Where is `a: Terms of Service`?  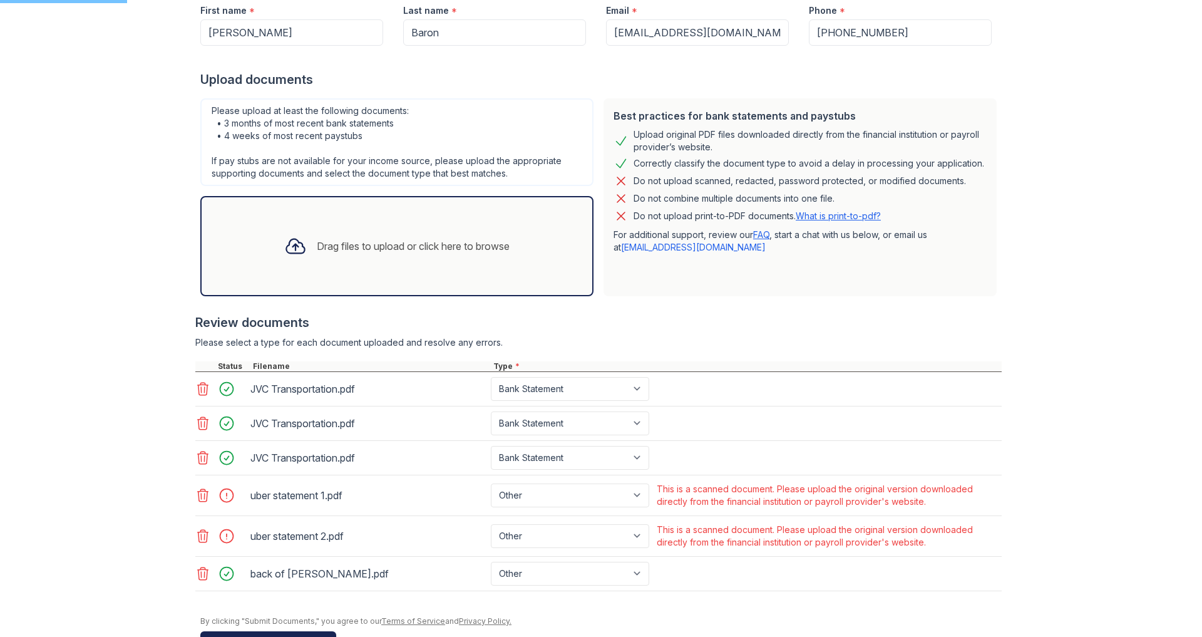
a: Terms of Service is located at coordinates (413, 620).